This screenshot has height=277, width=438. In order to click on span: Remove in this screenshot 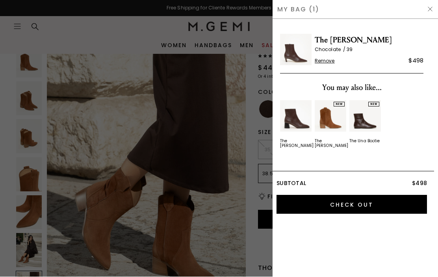, I will do `click(324, 61)`.